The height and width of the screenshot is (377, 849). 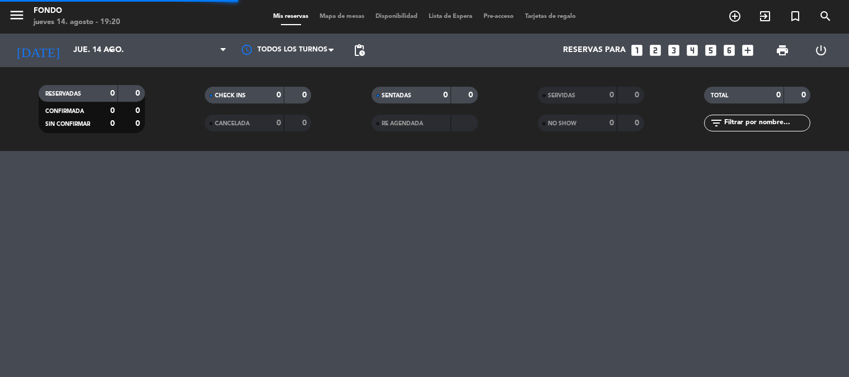 What do you see at coordinates (64, 111) in the screenshot?
I see `span: CONFIRMADA` at bounding box center [64, 111].